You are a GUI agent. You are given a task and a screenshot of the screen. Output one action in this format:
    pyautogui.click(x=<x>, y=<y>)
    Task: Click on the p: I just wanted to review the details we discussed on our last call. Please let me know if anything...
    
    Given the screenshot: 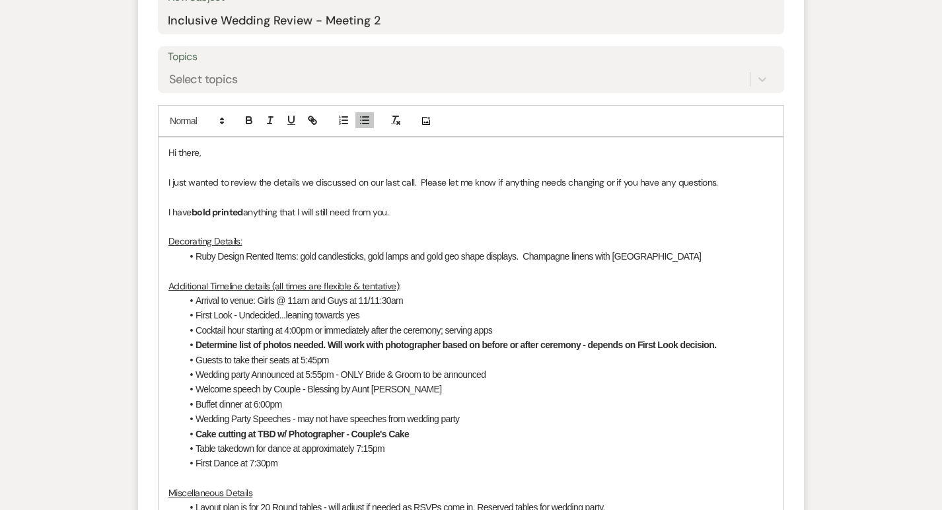 What is the action you would take?
    pyautogui.click(x=471, y=182)
    